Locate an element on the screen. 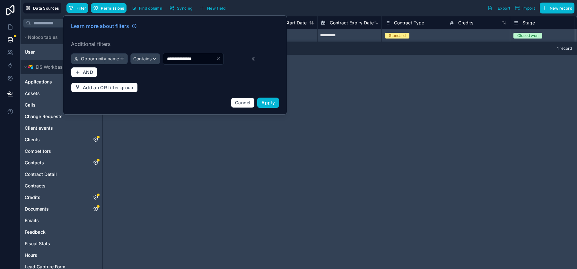  span: Credits is located at coordinates (466, 23).